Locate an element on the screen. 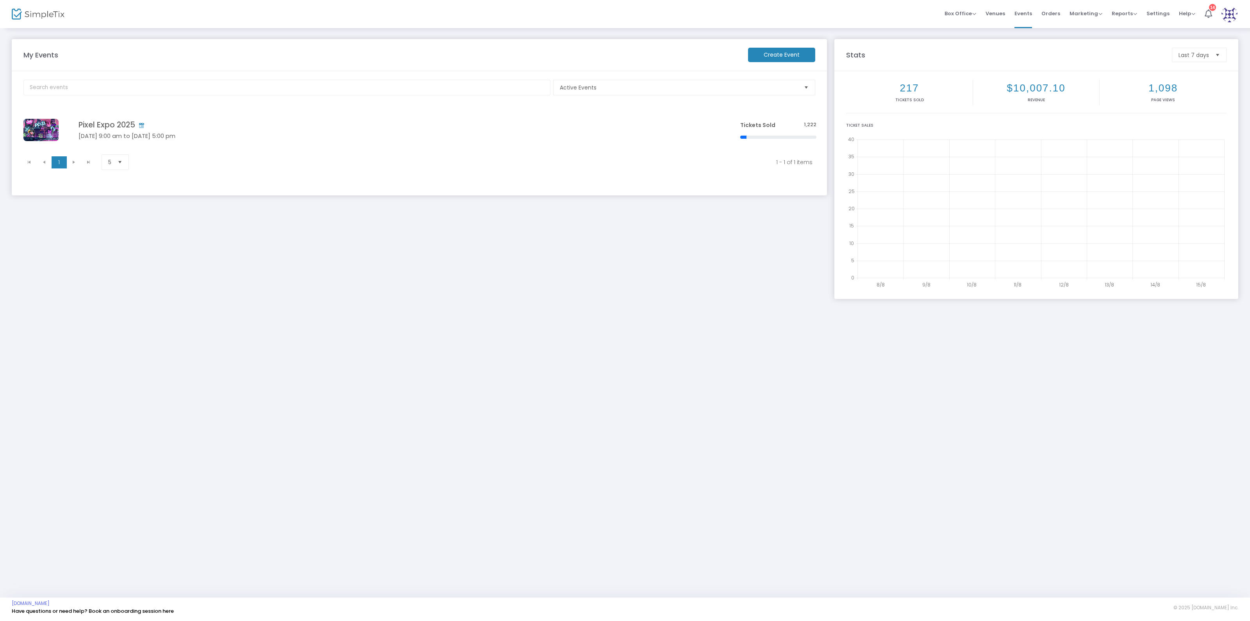  m-panel-title: Stats is located at coordinates (1005, 55).